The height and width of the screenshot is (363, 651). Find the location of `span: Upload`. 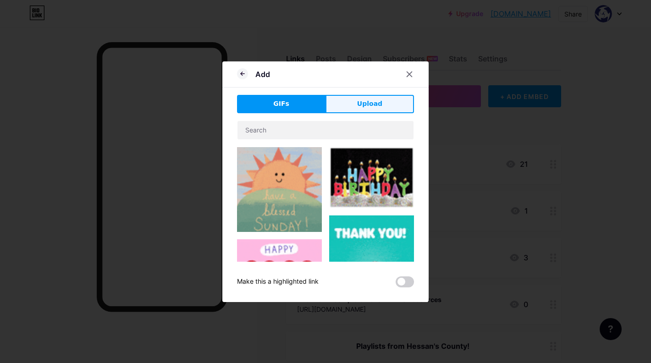

span: Upload is located at coordinates (370, 104).